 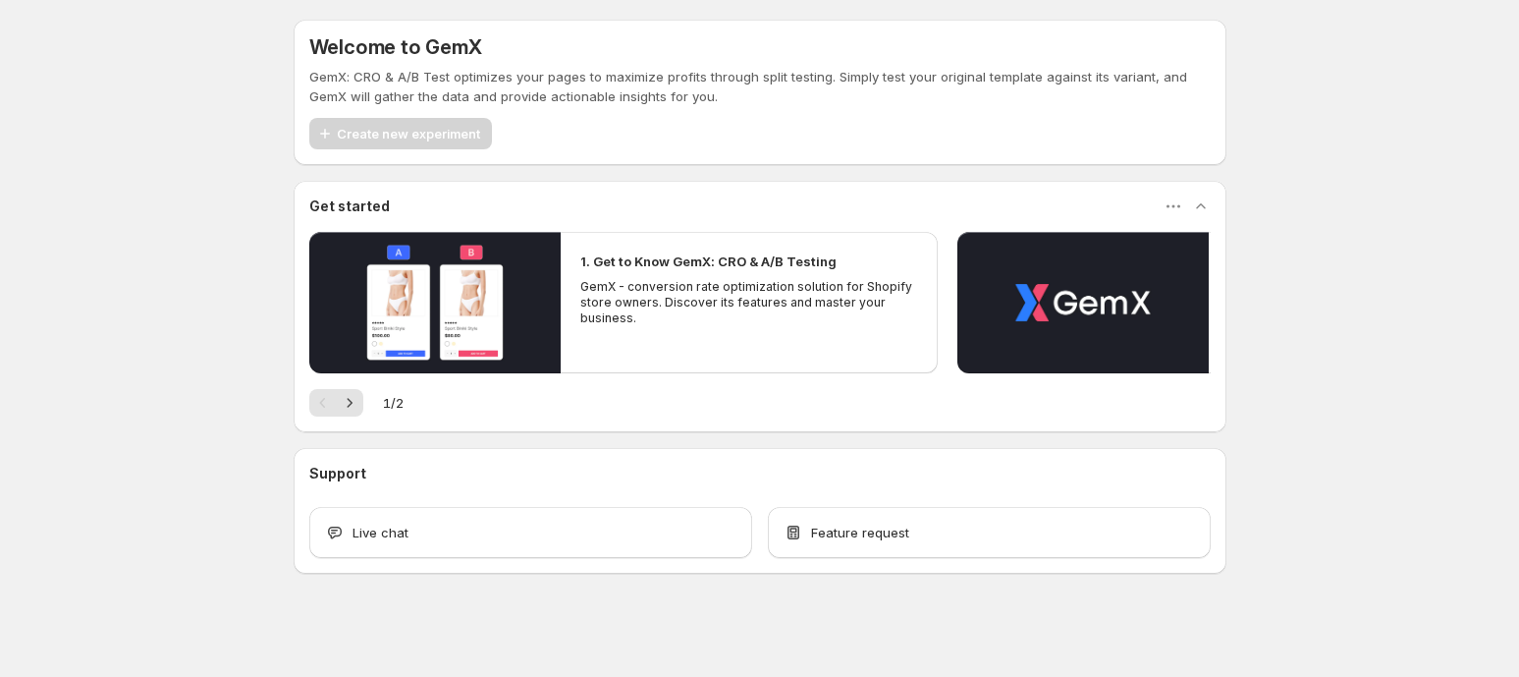 I want to click on h2: 1. Get to Know GemX: CRO & A/B Testing, so click(x=708, y=261).